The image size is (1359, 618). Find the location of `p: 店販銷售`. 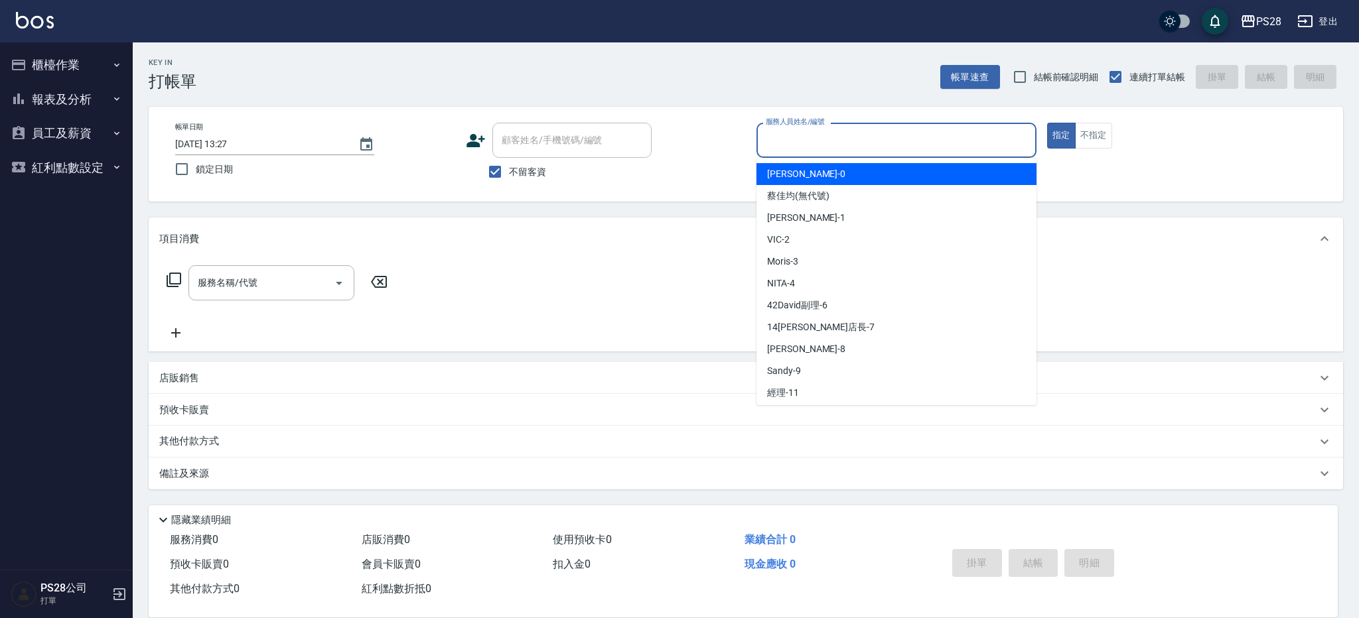

p: 店販銷售 is located at coordinates (179, 378).